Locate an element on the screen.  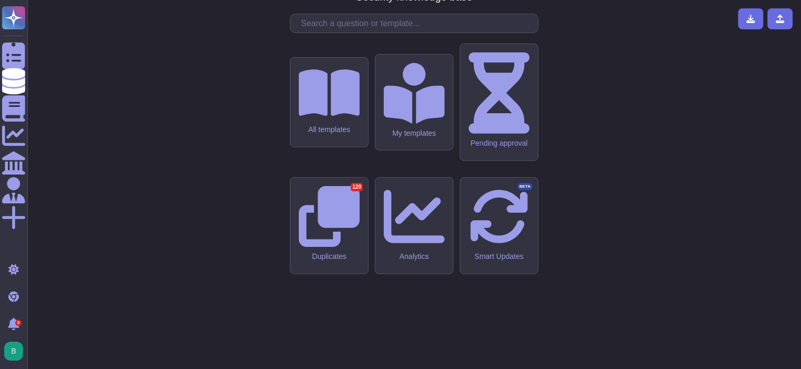
img: user is located at coordinates (14, 351).